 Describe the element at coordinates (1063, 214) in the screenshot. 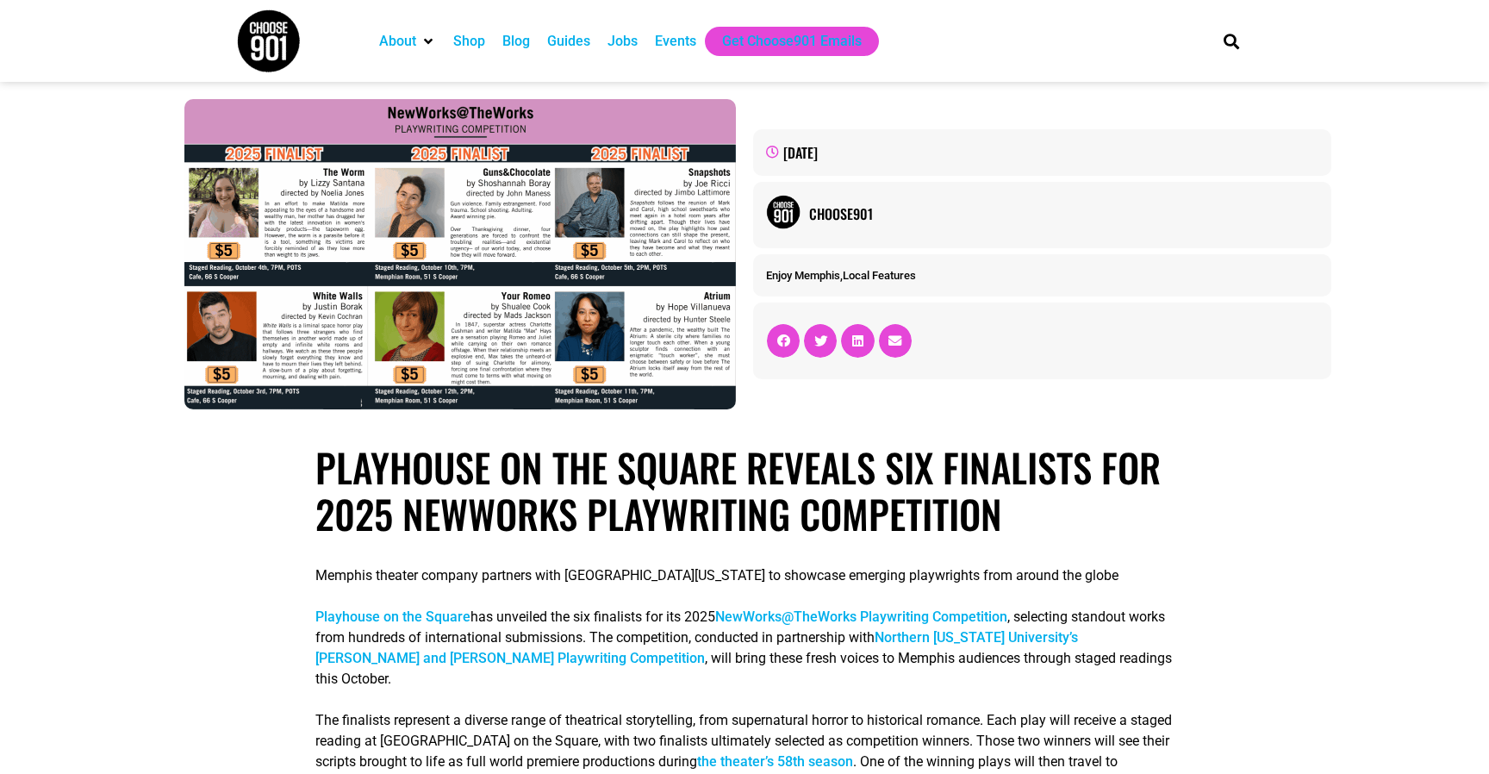

I see `div: Choose901` at that location.